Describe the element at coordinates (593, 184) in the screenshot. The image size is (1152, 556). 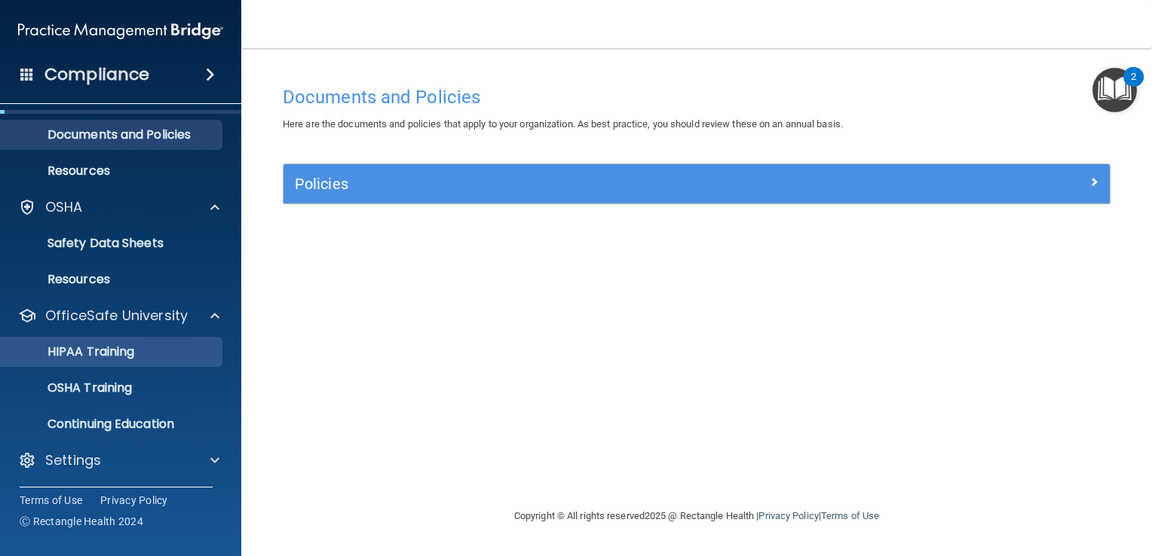
I see `h5: Policies` at that location.